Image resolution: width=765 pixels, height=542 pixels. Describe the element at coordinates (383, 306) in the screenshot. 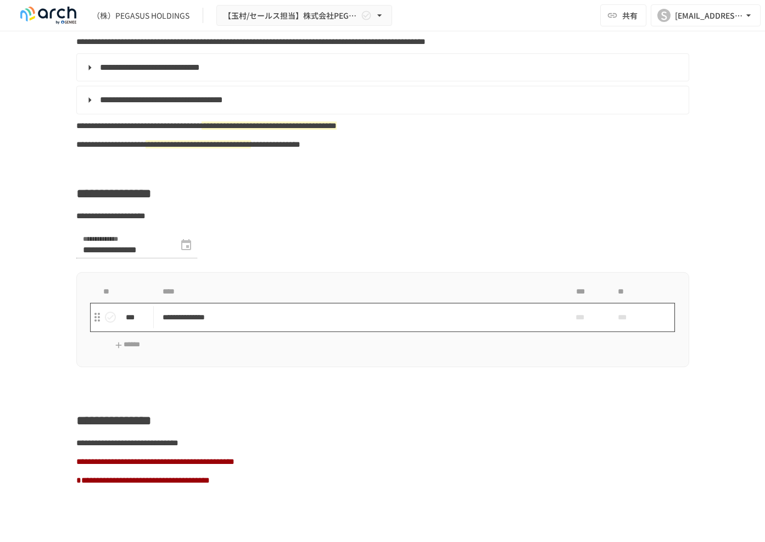

I see `table: task table` at that location.